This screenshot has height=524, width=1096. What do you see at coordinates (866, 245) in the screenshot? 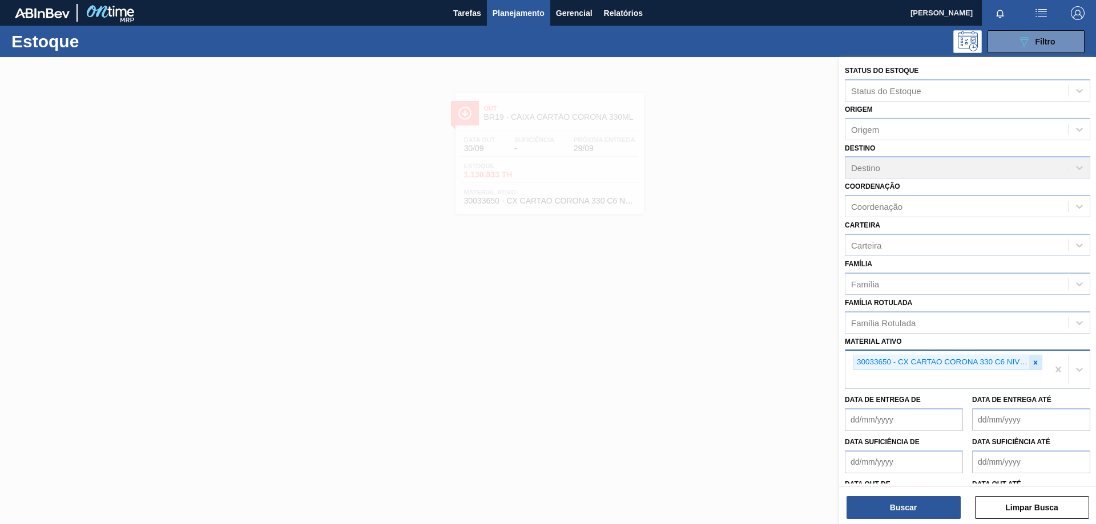
I see `div: Carteira` at bounding box center [866, 245].